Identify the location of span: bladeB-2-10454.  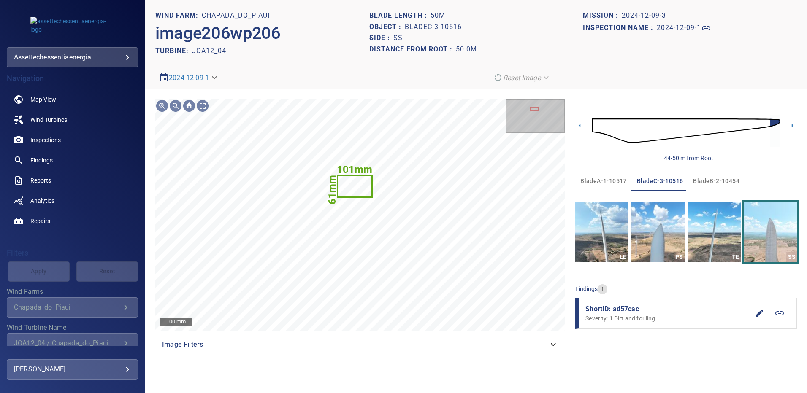
(716, 181).